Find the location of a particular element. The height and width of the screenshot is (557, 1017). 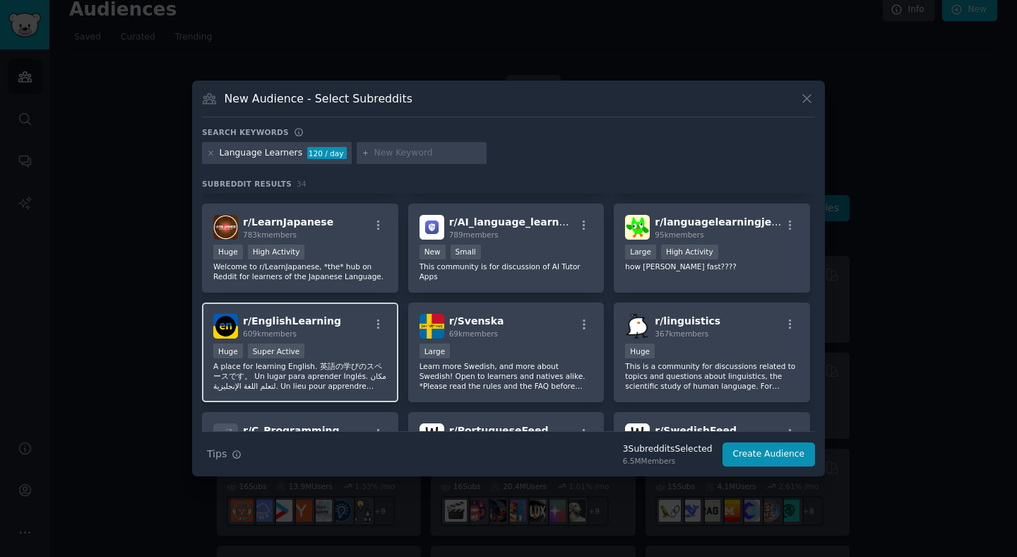

span: r/ AI_language_learners is located at coordinates (513, 222).